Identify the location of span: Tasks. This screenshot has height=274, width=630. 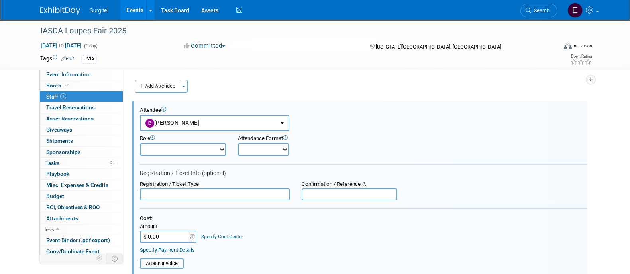
(52, 163).